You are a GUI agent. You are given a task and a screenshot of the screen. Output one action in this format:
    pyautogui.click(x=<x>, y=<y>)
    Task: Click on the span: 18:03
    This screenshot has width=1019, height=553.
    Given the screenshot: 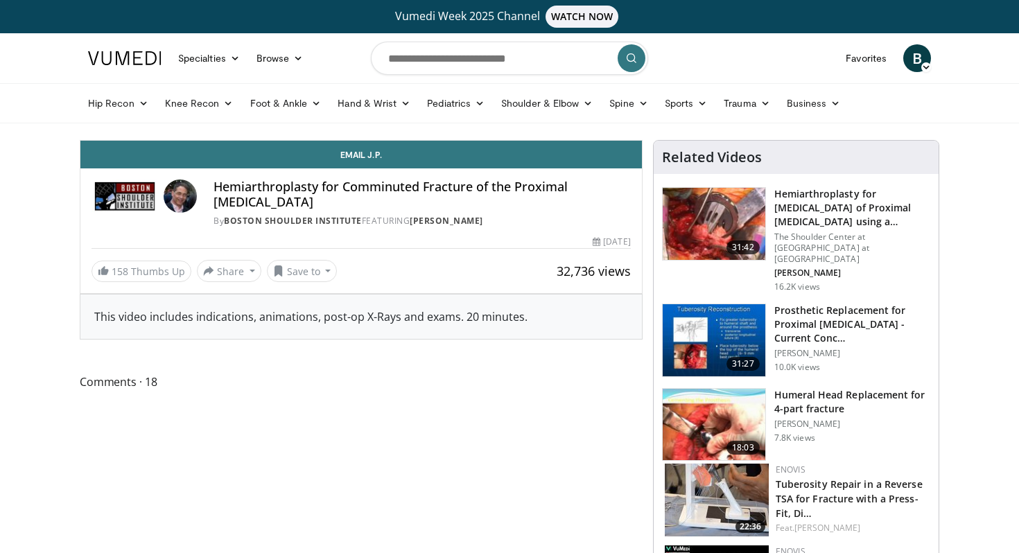 What is the action you would take?
    pyautogui.click(x=743, y=448)
    